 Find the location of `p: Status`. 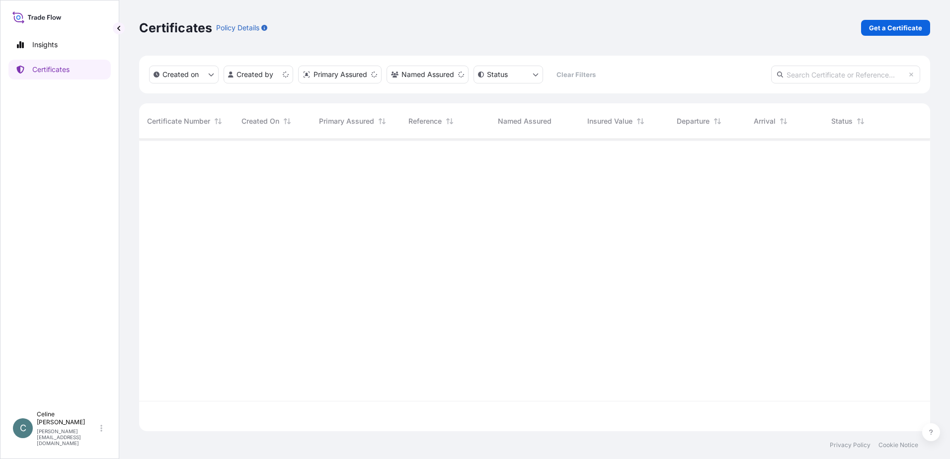

p: Status is located at coordinates (497, 75).